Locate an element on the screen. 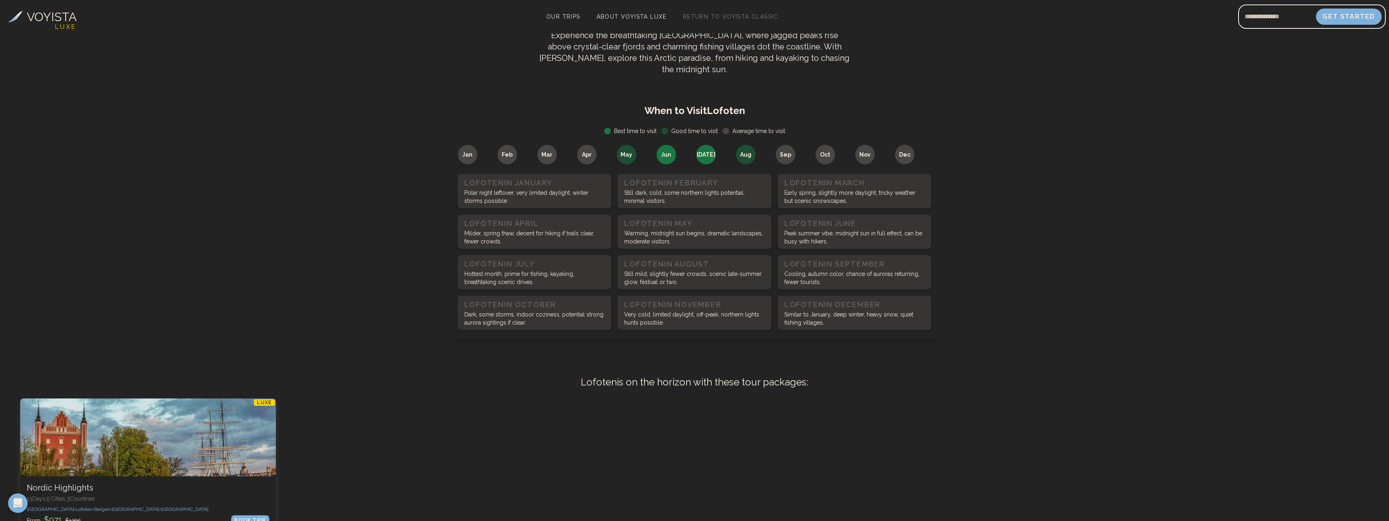  h3: Lofoten in September is located at coordinates (855, 264).